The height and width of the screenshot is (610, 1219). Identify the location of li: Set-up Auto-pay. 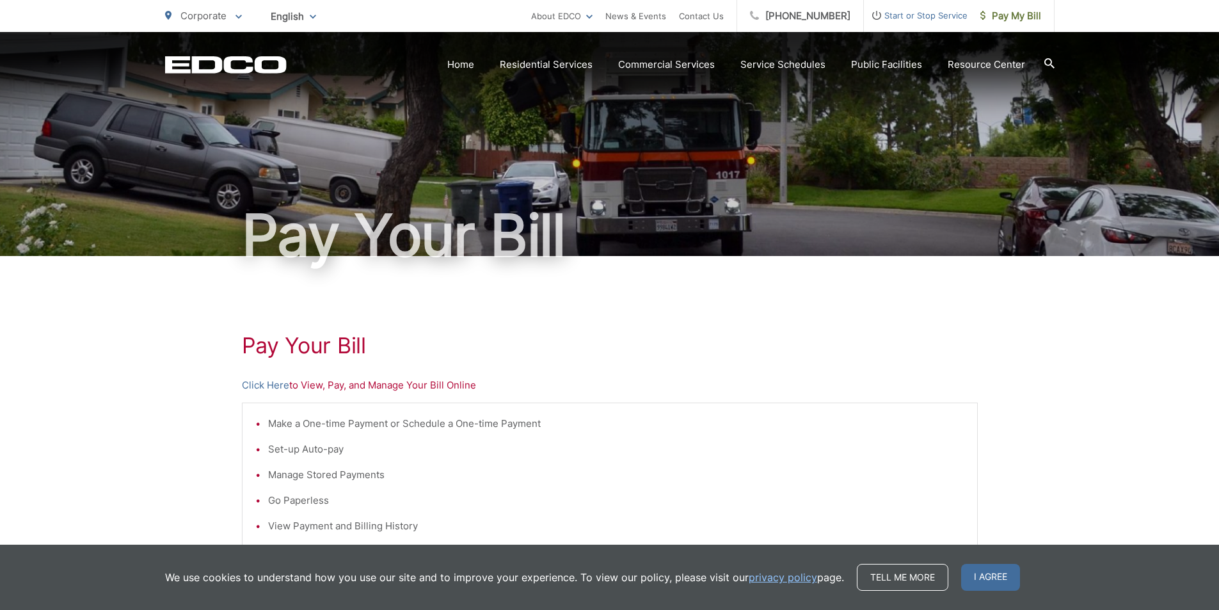
(616, 449).